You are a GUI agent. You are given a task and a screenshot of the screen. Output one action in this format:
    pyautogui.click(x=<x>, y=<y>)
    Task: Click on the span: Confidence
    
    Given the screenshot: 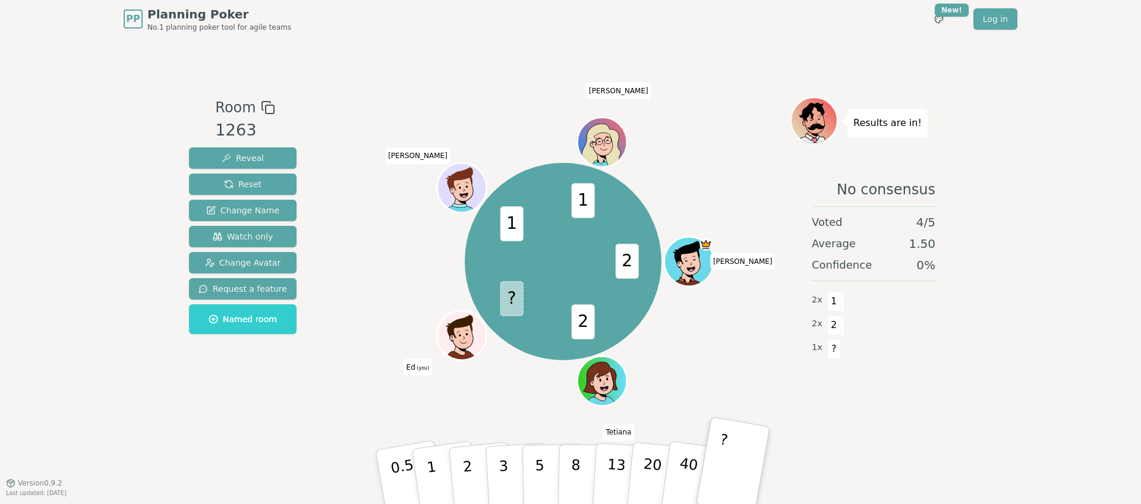 What is the action you would take?
    pyautogui.click(x=842, y=265)
    